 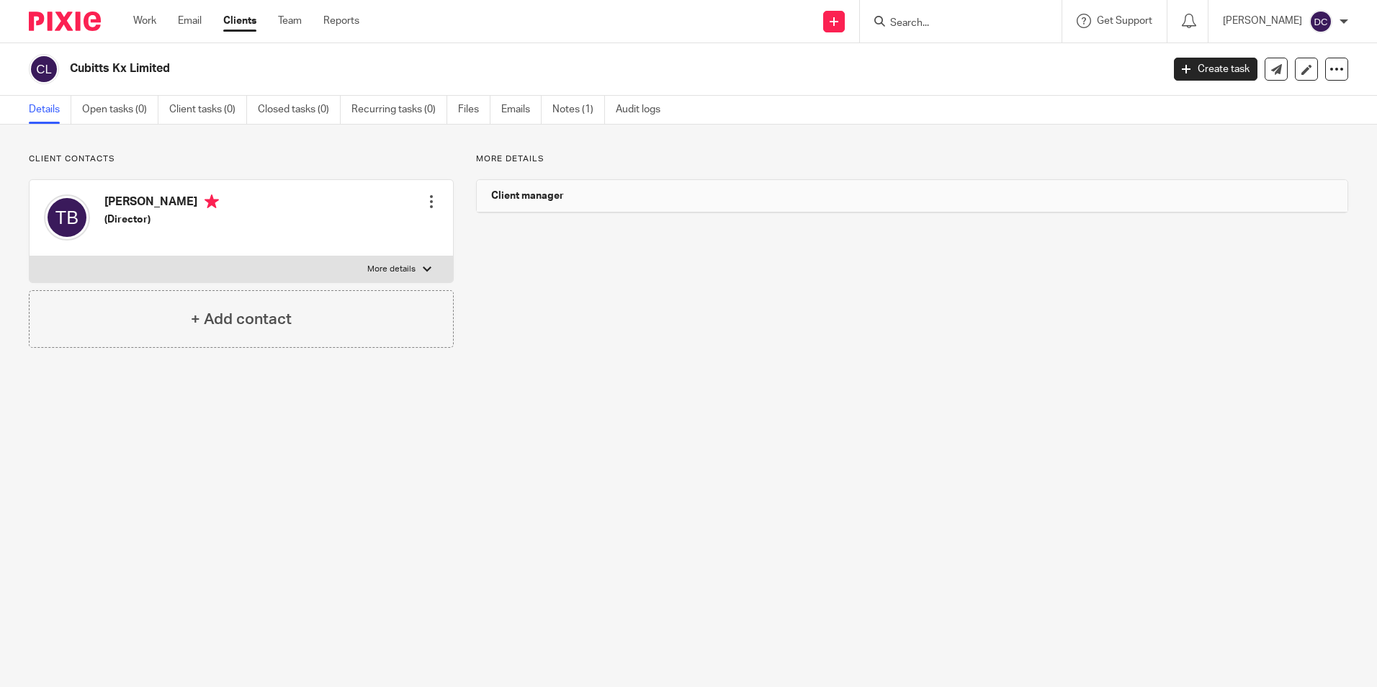 I want to click on input: Search, so click(x=953, y=24).